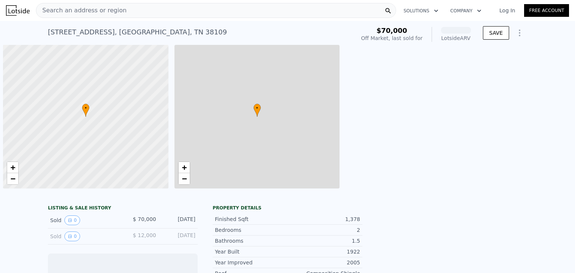 Image resolution: width=575 pixels, height=273 pixels. Describe the element at coordinates (466, 11) in the screenshot. I see `button: Company` at that location.